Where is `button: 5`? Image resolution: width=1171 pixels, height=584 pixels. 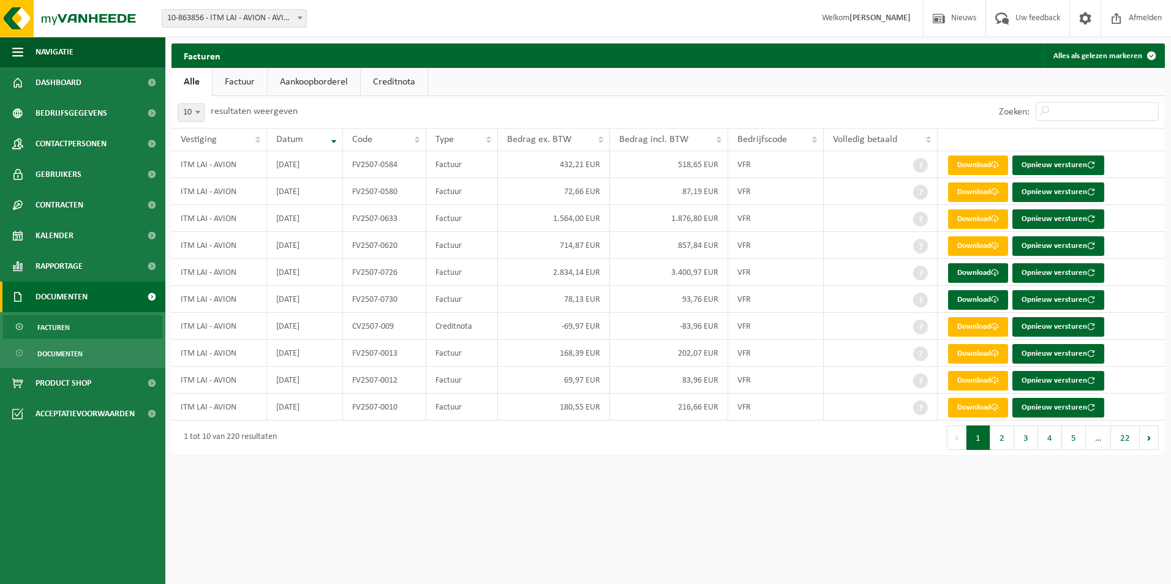 button: 5 is located at coordinates (1074, 438).